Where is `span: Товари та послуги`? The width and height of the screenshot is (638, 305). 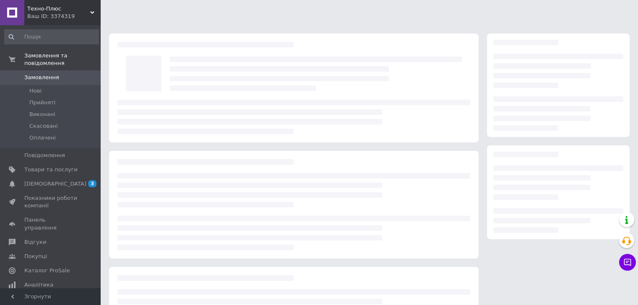
span: Товари та послуги is located at coordinates (51, 170).